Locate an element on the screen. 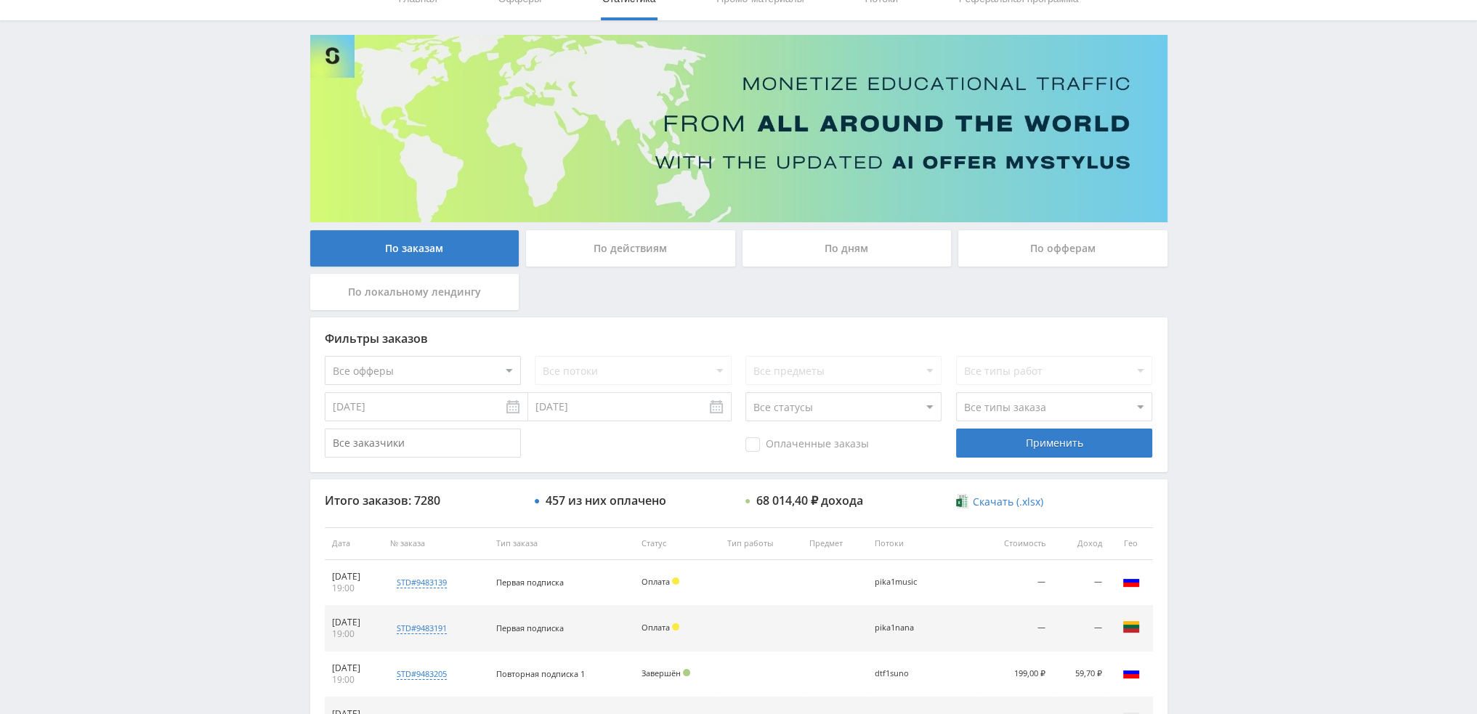 The image size is (1477, 714). div: По дням is located at coordinates (847, 249).